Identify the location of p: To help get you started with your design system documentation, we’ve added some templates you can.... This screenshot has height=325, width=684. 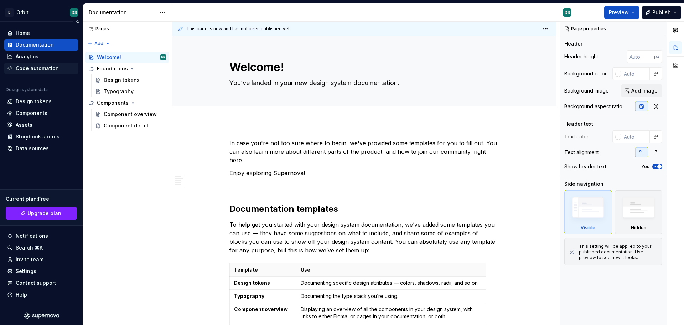
(364, 238).